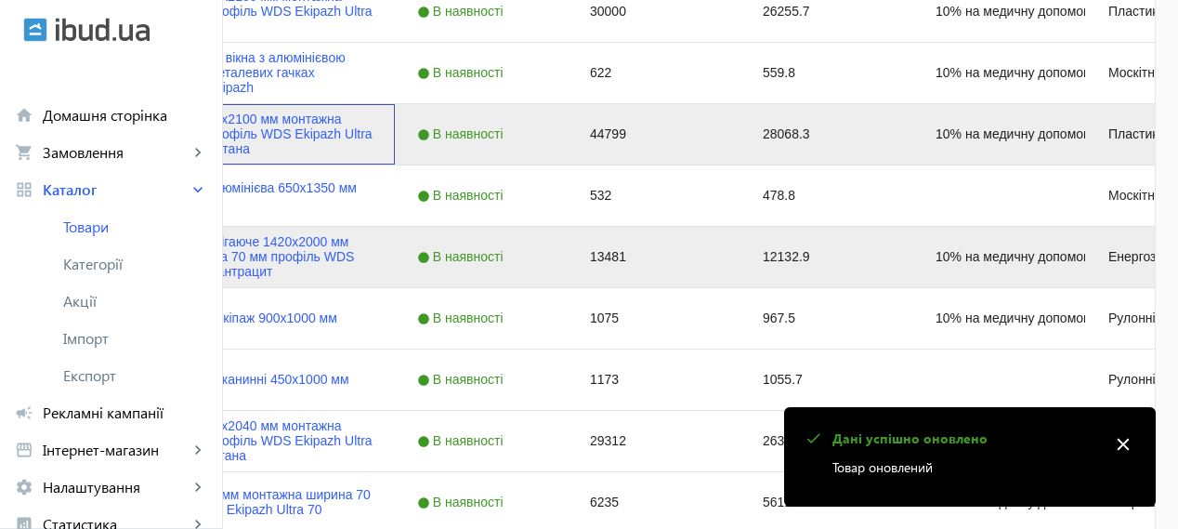 The height and width of the screenshot is (529, 1178). I want to click on a: Рулонна штора Екіпаж 900х1000 мм, so click(228, 318).